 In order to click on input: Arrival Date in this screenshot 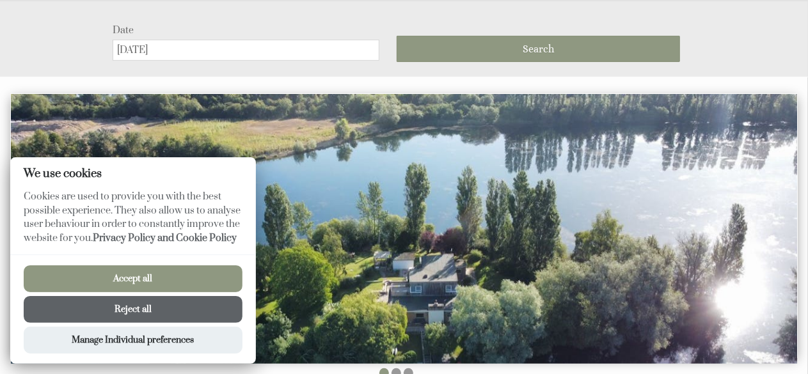, I will do `click(246, 50)`.